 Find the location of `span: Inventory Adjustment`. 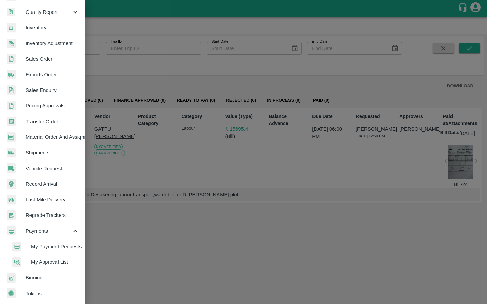

span: Inventory Adjustment is located at coordinates (52, 43).